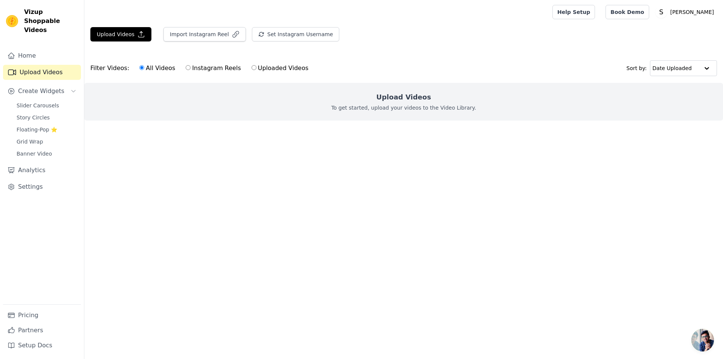 This screenshot has height=359, width=723. I want to click on button: Set Instagram Username, so click(295, 34).